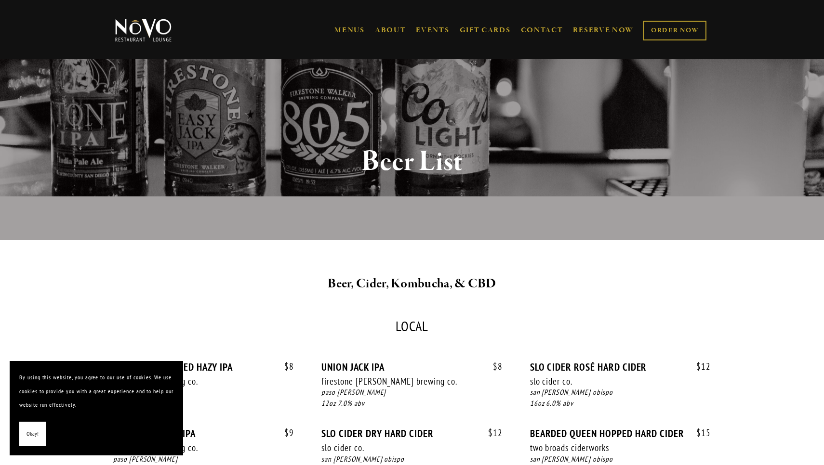 Image resolution: width=824 pixels, height=465 pixels. I want to click on div: BIG SUR DOUBLE IPA, so click(203, 434).